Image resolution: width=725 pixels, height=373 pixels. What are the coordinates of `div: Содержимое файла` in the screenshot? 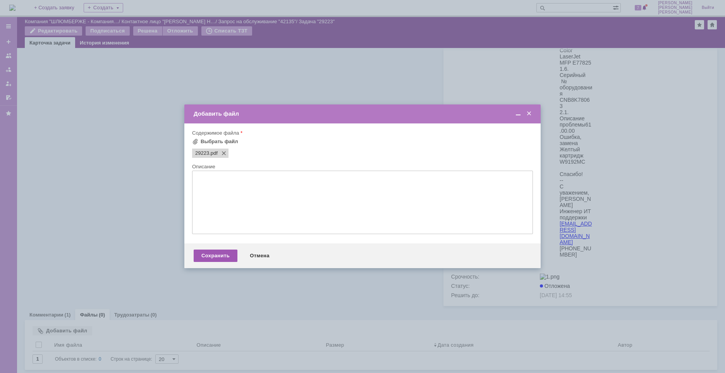 It's located at (362, 133).